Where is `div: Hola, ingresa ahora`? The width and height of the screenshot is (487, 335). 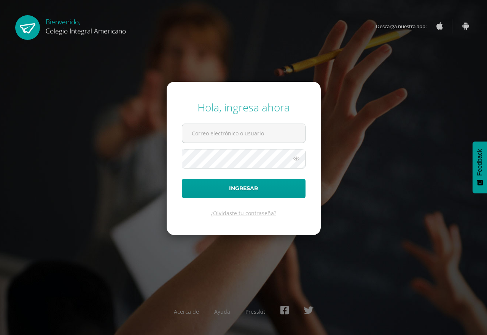
div: Hola, ingresa ahora is located at coordinates (244, 107).